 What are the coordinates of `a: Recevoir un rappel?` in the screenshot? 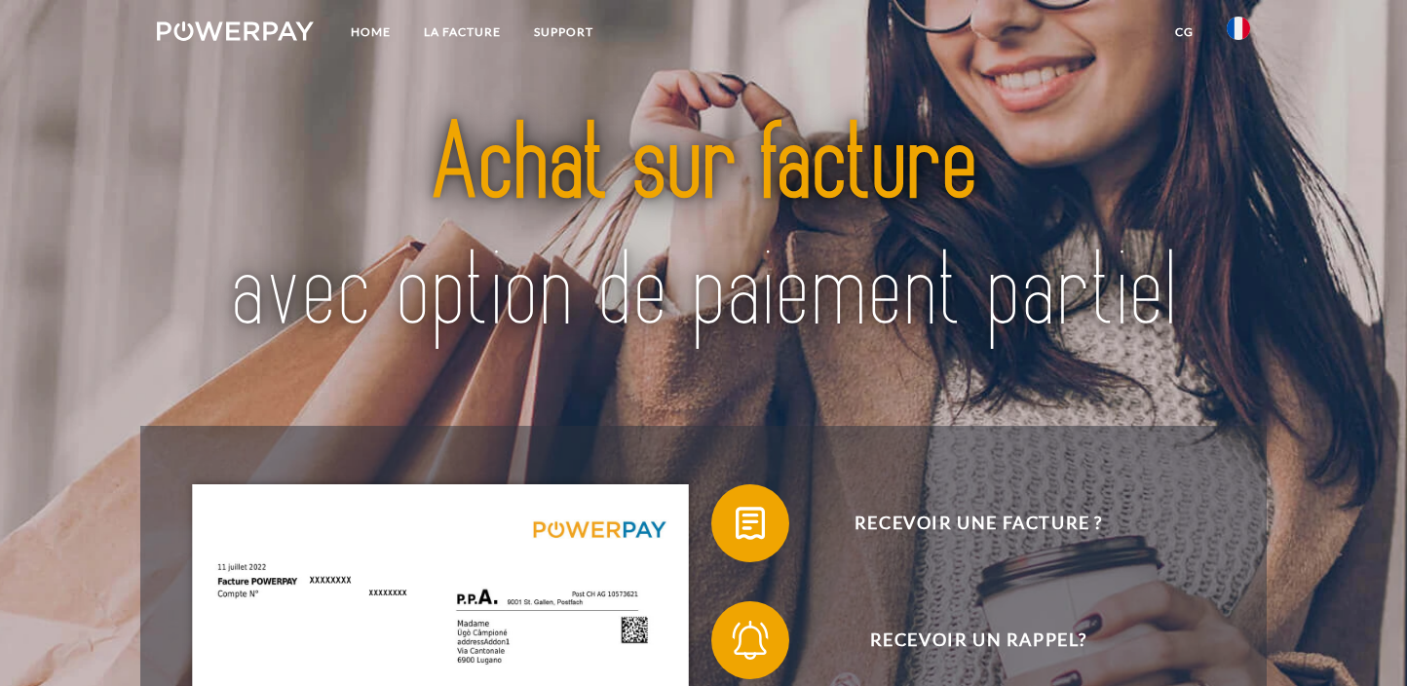 It's located at (964, 640).